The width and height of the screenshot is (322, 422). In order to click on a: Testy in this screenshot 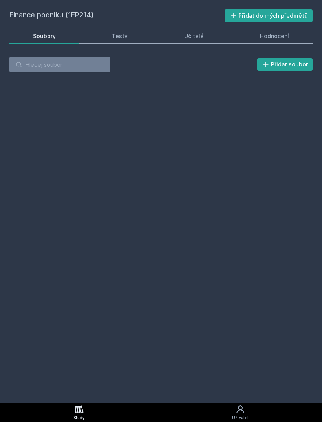, I will do `click(120, 36)`.